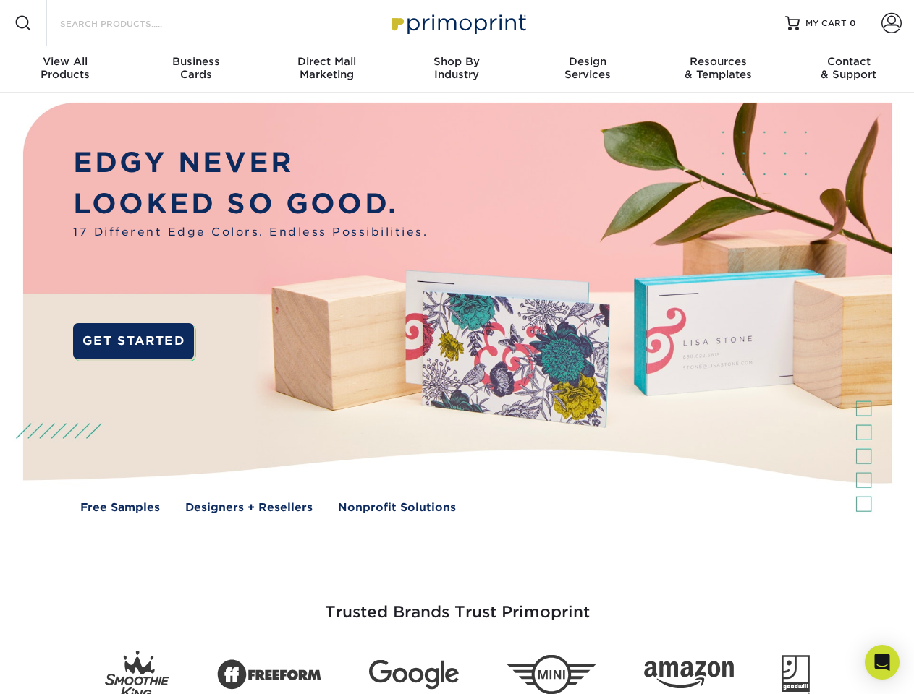  I want to click on div: Marketing, so click(326, 68).